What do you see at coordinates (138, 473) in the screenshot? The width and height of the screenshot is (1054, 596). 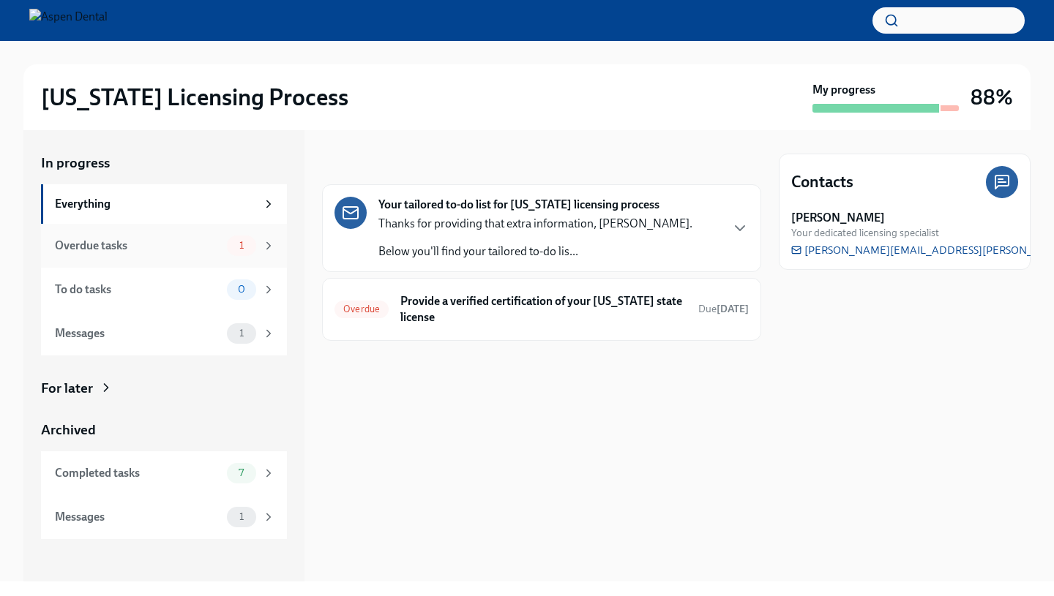 I see `div: Completed tasks` at bounding box center [138, 473].